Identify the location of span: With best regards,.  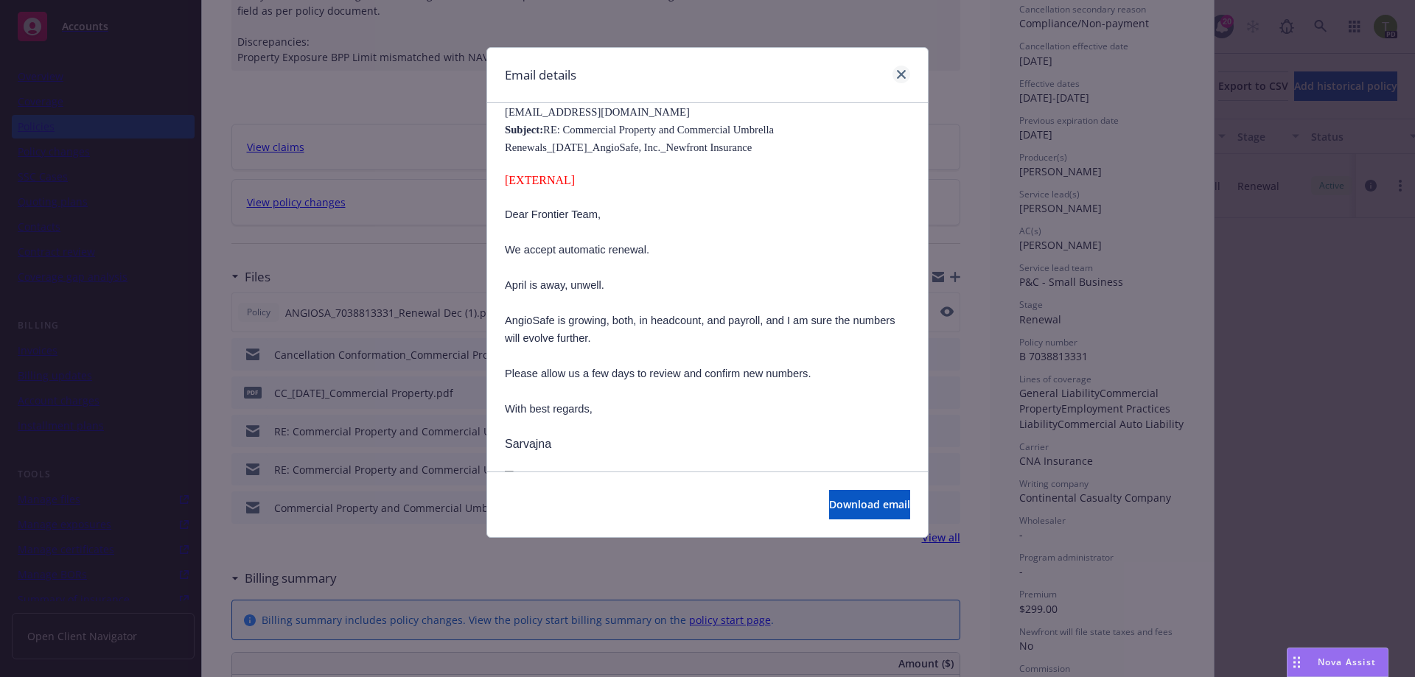
(548, 409).